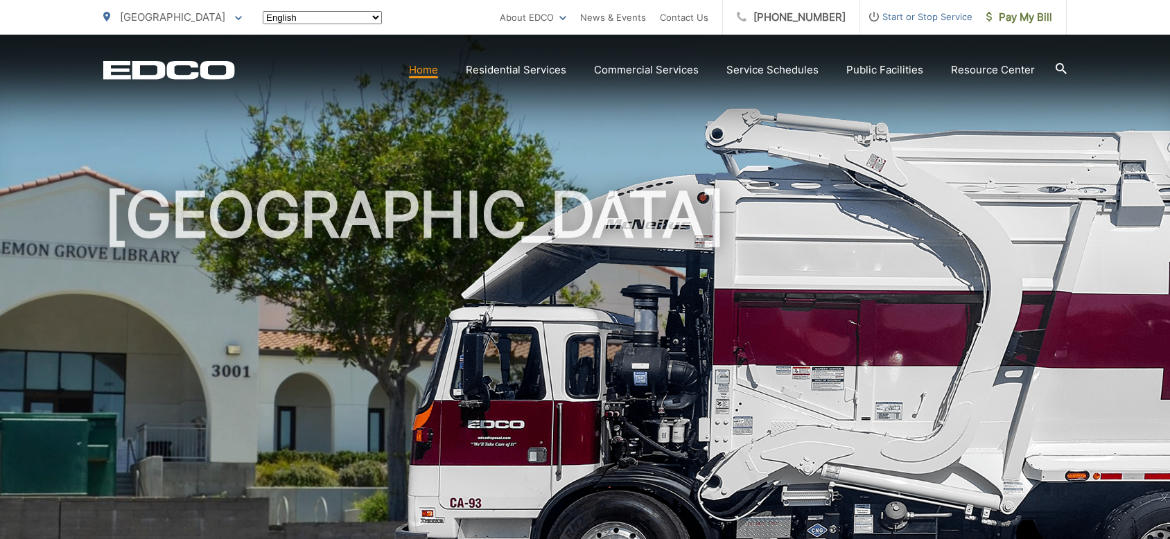 The height and width of the screenshot is (539, 1170). I want to click on span: Pay My Bill, so click(1019, 17).